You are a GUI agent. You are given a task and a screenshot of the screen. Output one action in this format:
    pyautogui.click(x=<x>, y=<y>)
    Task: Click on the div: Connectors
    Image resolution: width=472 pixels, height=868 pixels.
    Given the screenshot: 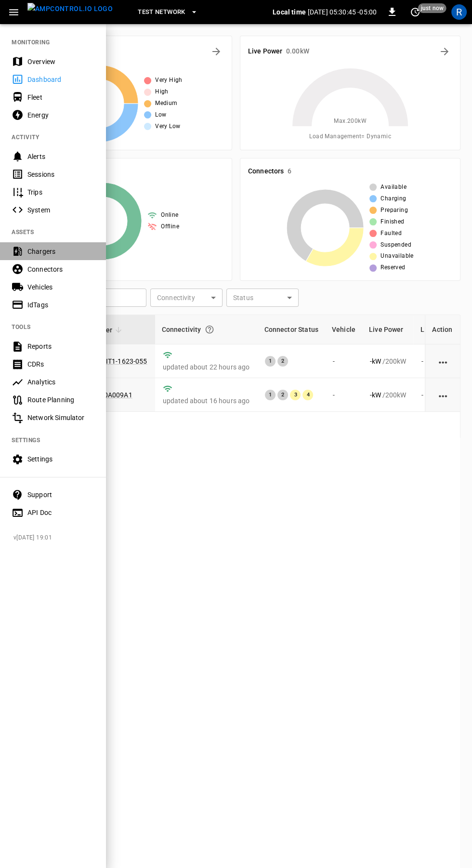 What is the action you would take?
    pyautogui.click(x=61, y=269)
    